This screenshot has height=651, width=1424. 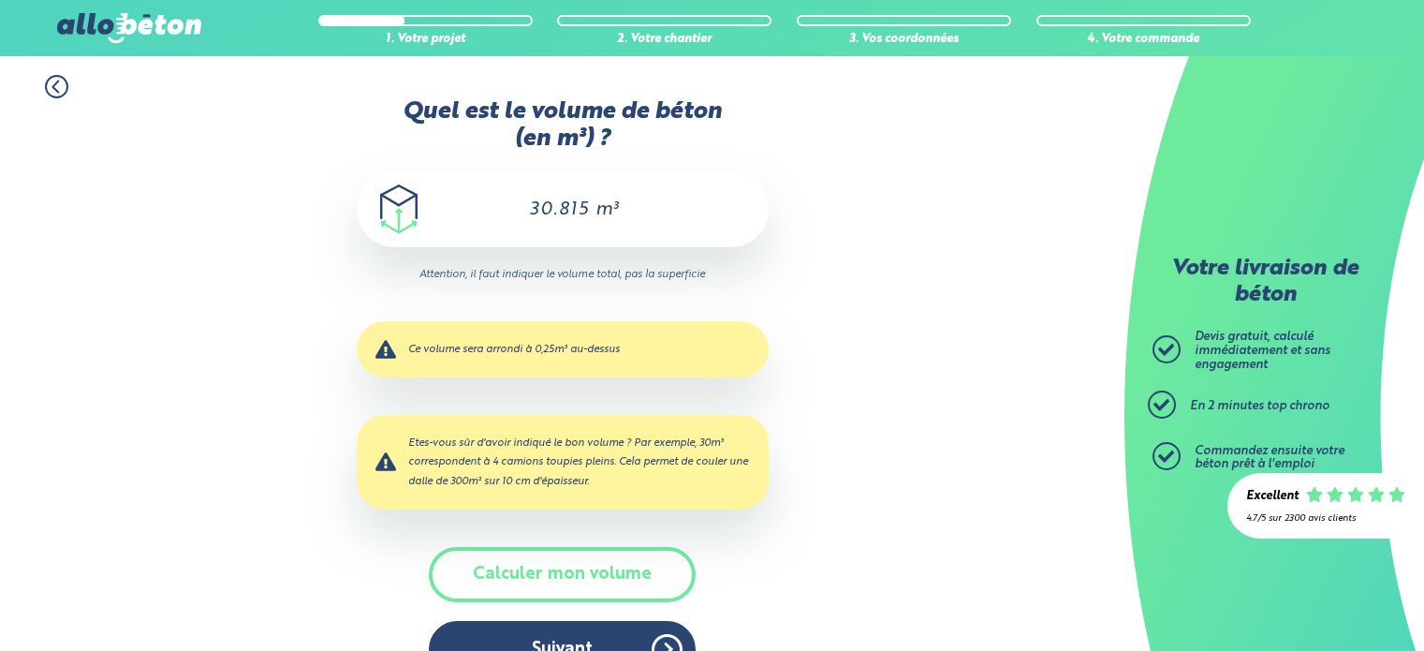 What do you see at coordinates (1325, 518) in the screenshot?
I see `div: 4.7/5 sur 2300 avis clients` at bounding box center [1325, 518].